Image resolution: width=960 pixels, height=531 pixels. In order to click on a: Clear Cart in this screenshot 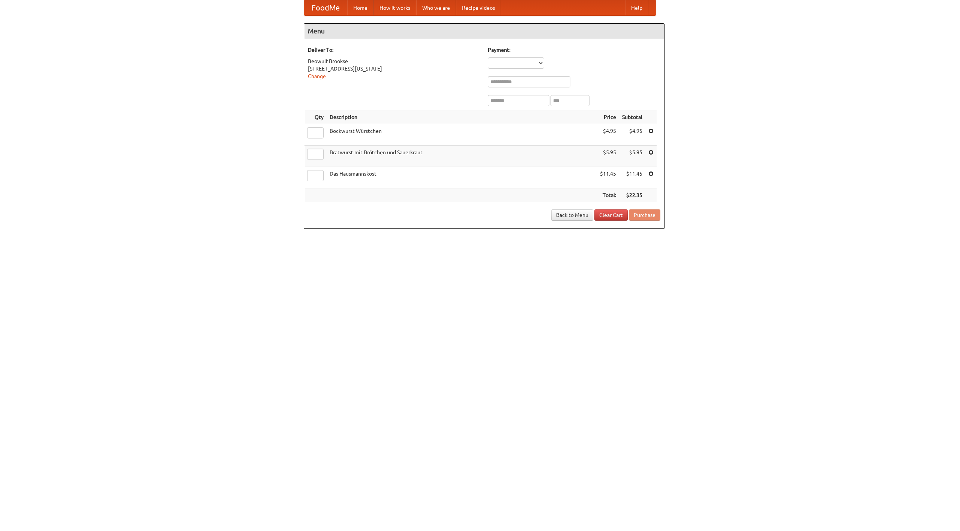, I will do `click(611, 215)`.